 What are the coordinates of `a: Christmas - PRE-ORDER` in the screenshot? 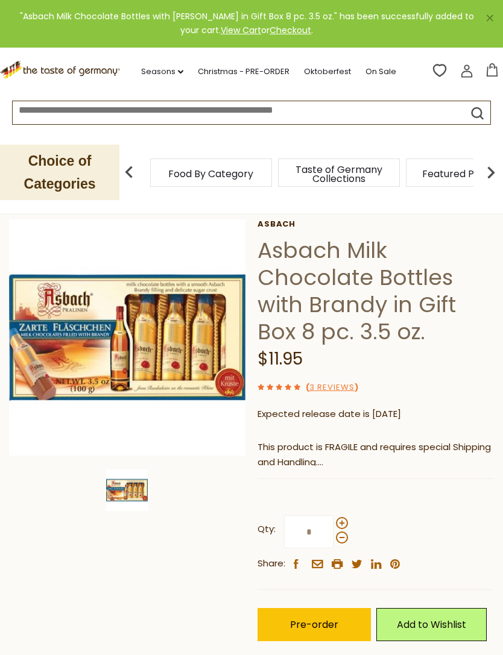 It's located at (244, 72).